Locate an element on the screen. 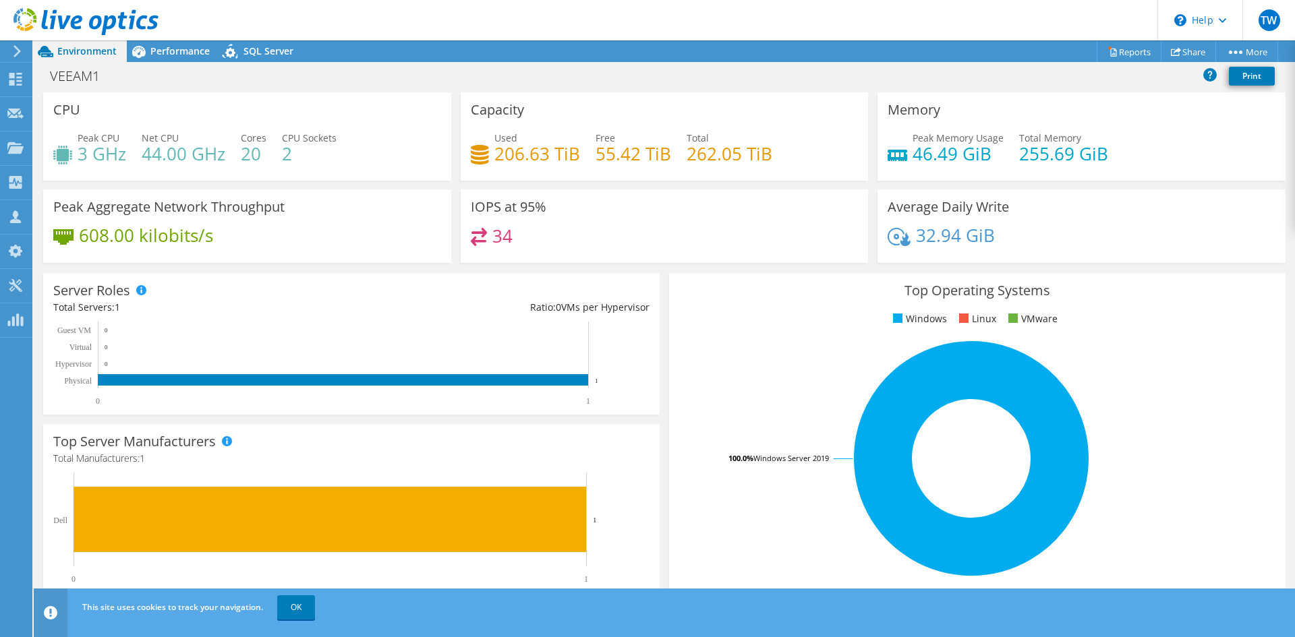 The width and height of the screenshot is (1295, 637). a: Share is located at coordinates (1188, 51).